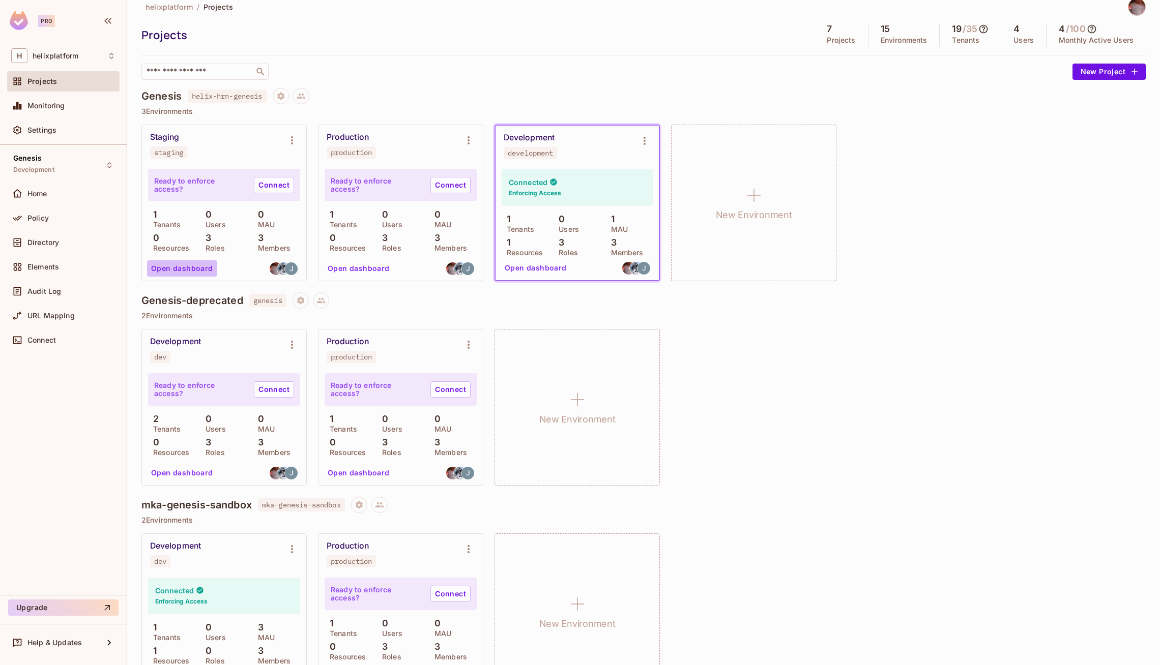 The image size is (1160, 665). What do you see at coordinates (42, 340) in the screenshot?
I see `span: Connect` at bounding box center [42, 340].